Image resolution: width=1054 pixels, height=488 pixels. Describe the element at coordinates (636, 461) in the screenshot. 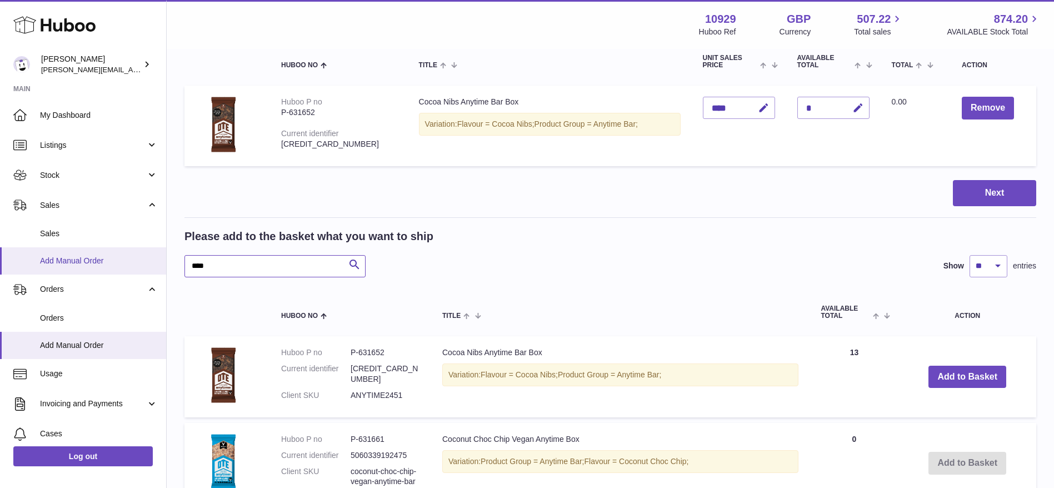

I see `span: Flavour = Coconut Choc Chip;` at that location.